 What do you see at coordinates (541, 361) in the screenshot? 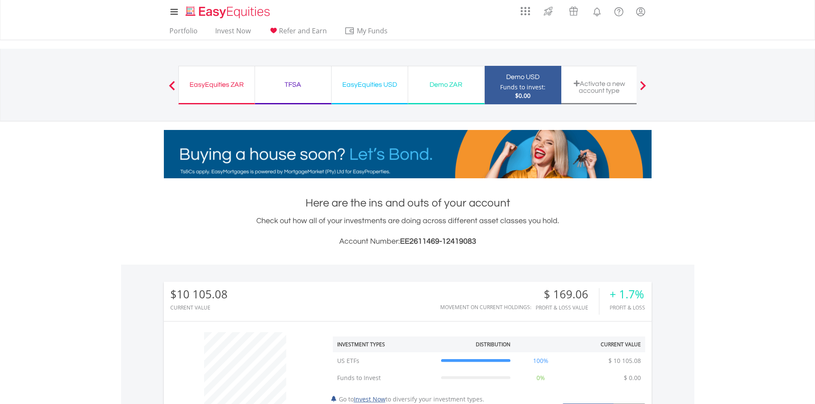
I see `td: 100%` at bounding box center [541, 361].